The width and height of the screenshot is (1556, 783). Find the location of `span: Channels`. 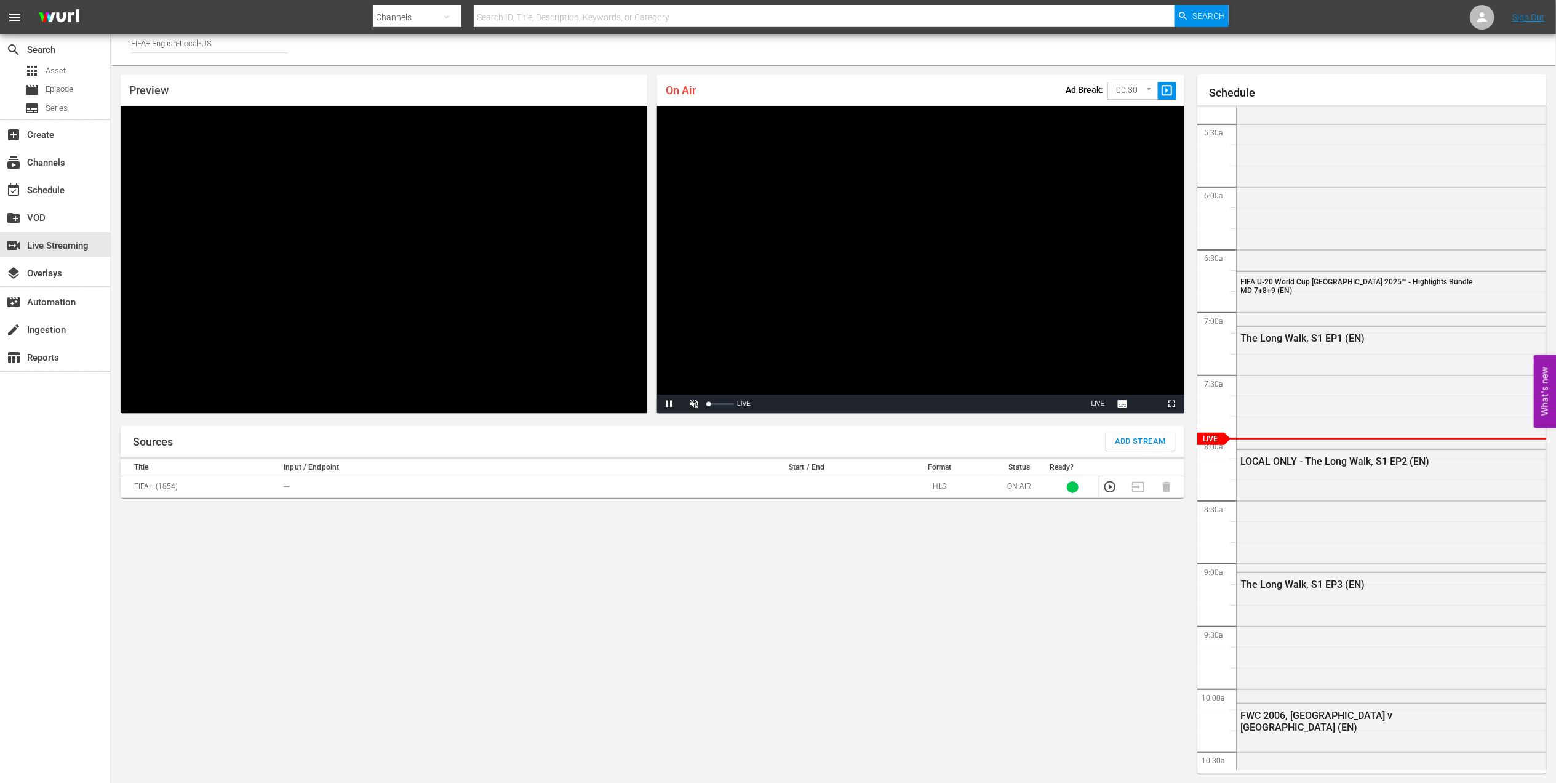

span: Channels is located at coordinates (14, 162).